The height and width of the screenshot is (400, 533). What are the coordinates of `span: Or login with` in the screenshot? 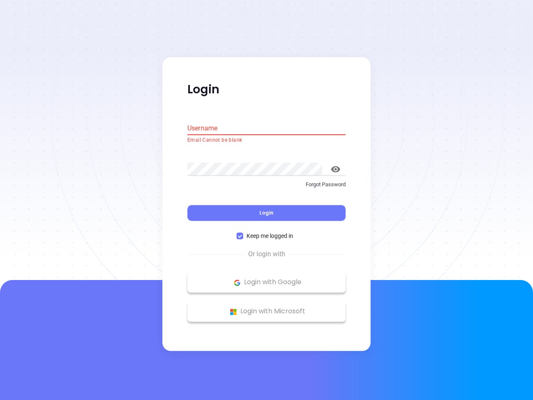 It's located at (267, 255).